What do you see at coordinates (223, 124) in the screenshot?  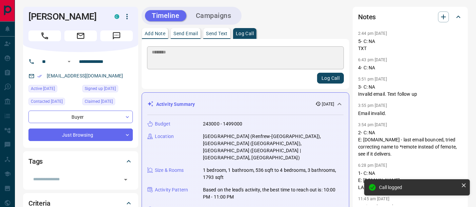 I see `p: 243000 - 1499000` at bounding box center [223, 124].